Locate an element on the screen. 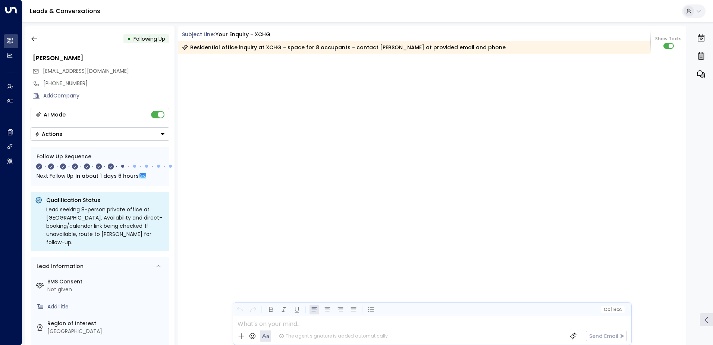  button: Actions is located at coordinates (100, 134).